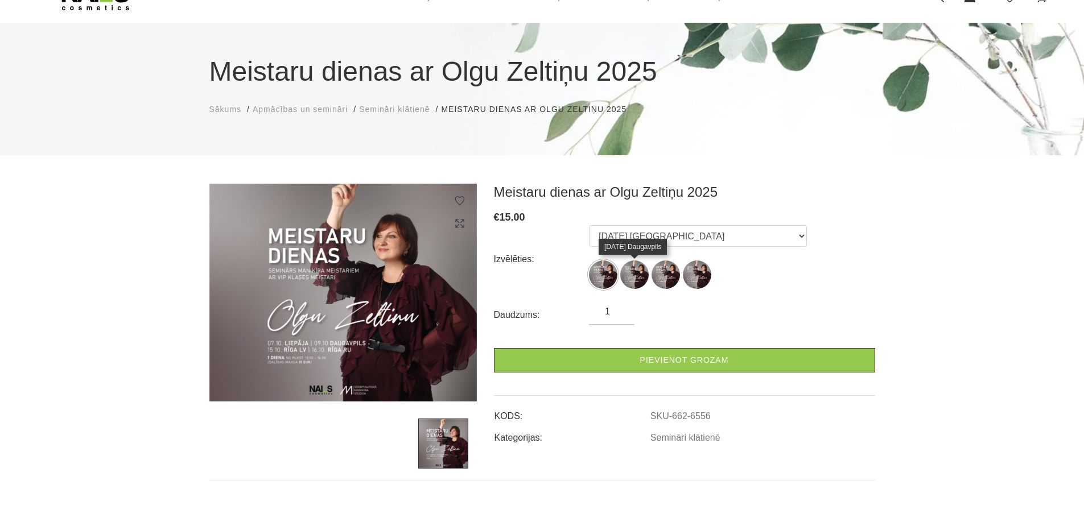  I want to click on a: SKU-662-6556, so click(680, 416).